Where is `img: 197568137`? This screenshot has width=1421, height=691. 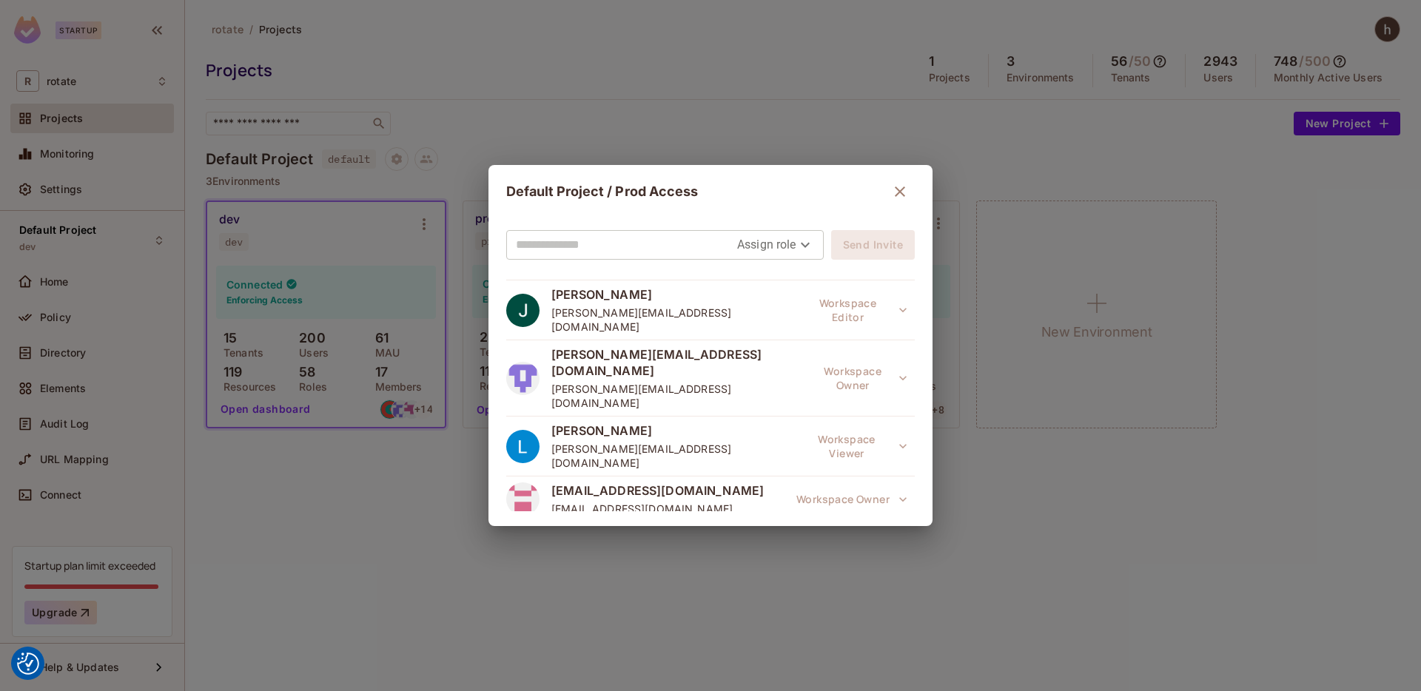
img: 197568137 is located at coordinates (523, 378).